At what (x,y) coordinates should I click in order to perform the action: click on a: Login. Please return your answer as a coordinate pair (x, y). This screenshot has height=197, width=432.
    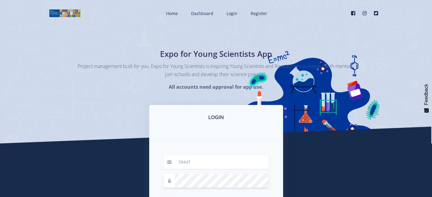
    Looking at the image, I should click on (231, 13).